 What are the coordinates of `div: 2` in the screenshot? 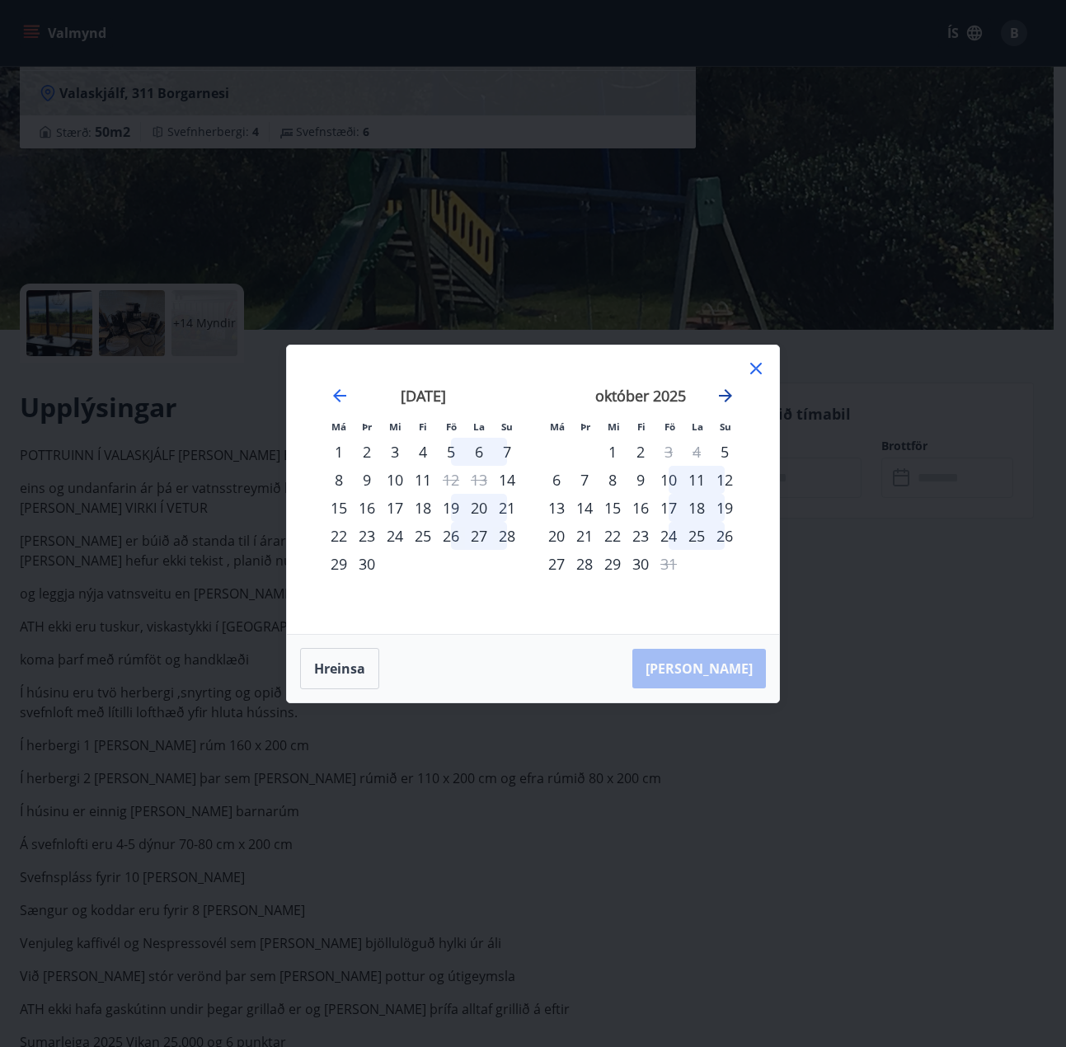 It's located at (367, 452).